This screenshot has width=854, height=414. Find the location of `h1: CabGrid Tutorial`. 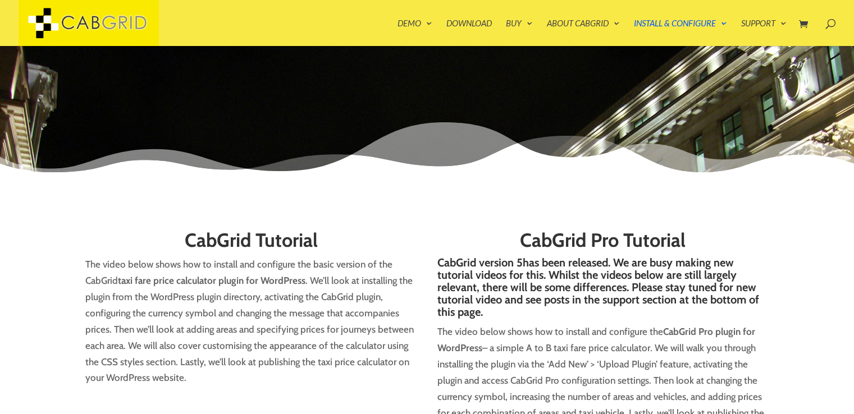

h1: CabGrid Tutorial is located at coordinates (251, 243).